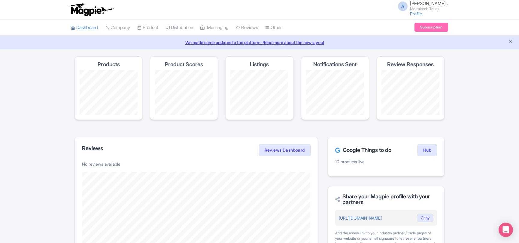 The height and width of the screenshot is (243, 519). Describe the element at coordinates (410, 65) in the screenshot. I see `h4: Review Responses` at that location.